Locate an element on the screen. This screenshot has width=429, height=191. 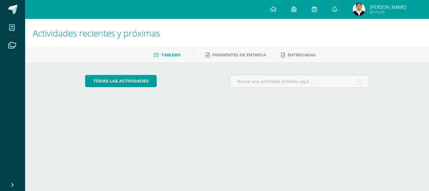
span: Pendientes de entrega is located at coordinates (239, 55).